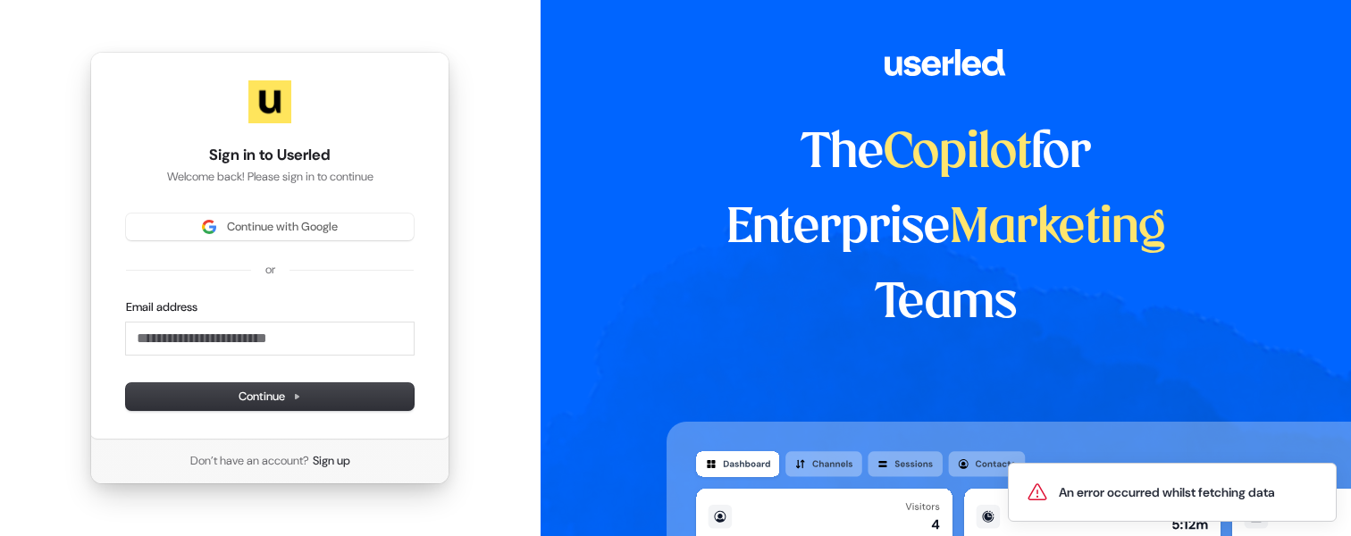 Image resolution: width=1351 pixels, height=536 pixels. I want to click on img: Userled, so click(270, 102).